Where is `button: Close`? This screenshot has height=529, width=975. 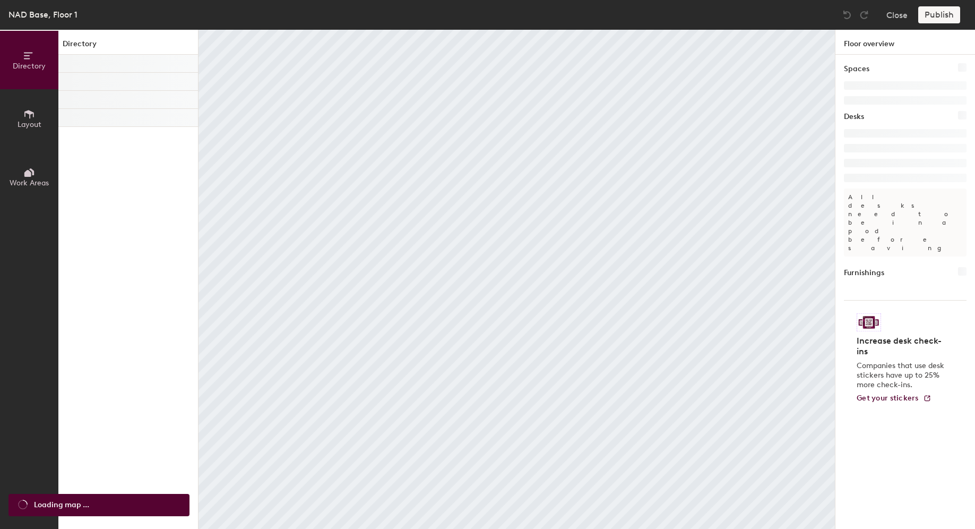 button: Close is located at coordinates (897, 15).